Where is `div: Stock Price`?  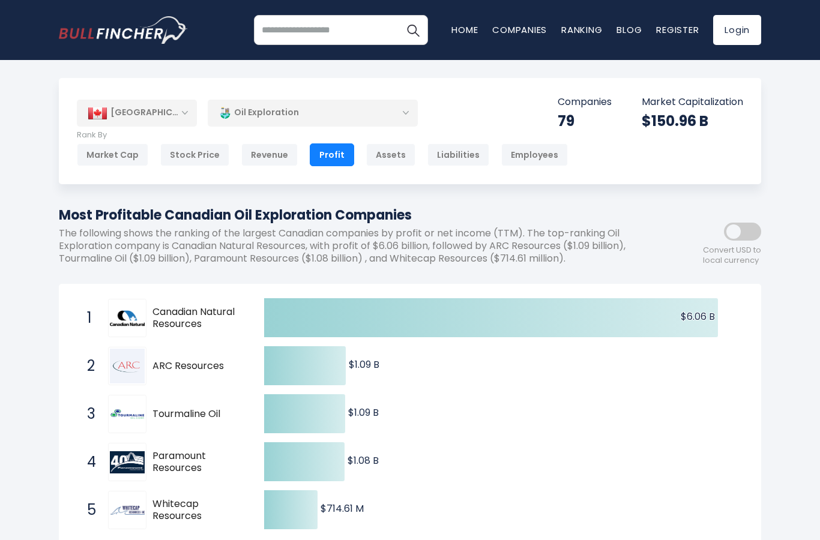
div: Stock Price is located at coordinates (194, 155).